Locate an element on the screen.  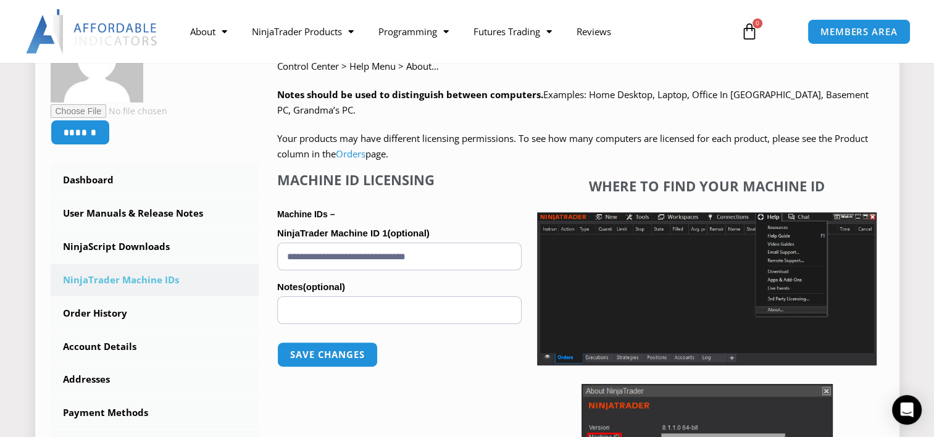
label: NinjaTrader Machine ID 1 is located at coordinates (399, 233).